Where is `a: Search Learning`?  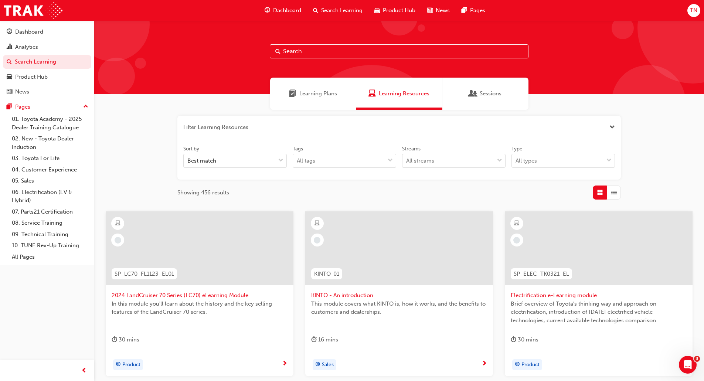
a: Search Learning is located at coordinates (47, 62).